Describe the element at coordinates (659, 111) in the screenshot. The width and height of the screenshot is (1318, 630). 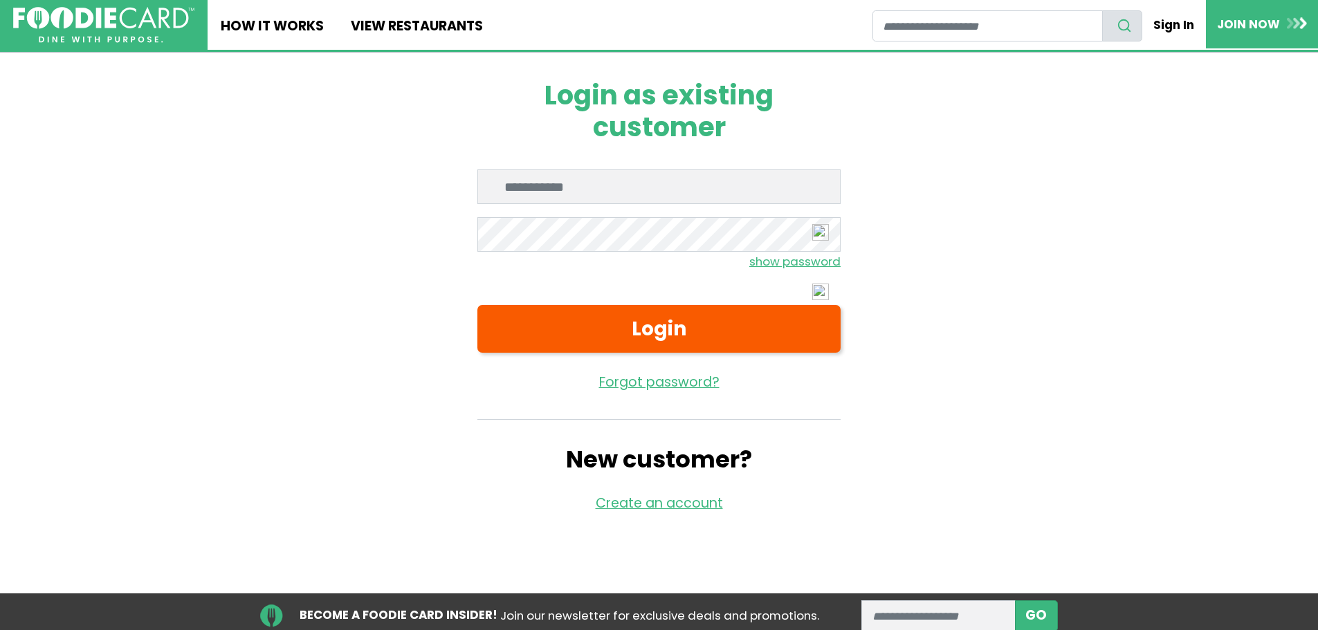
I see `h1: Login as existing customer` at that location.